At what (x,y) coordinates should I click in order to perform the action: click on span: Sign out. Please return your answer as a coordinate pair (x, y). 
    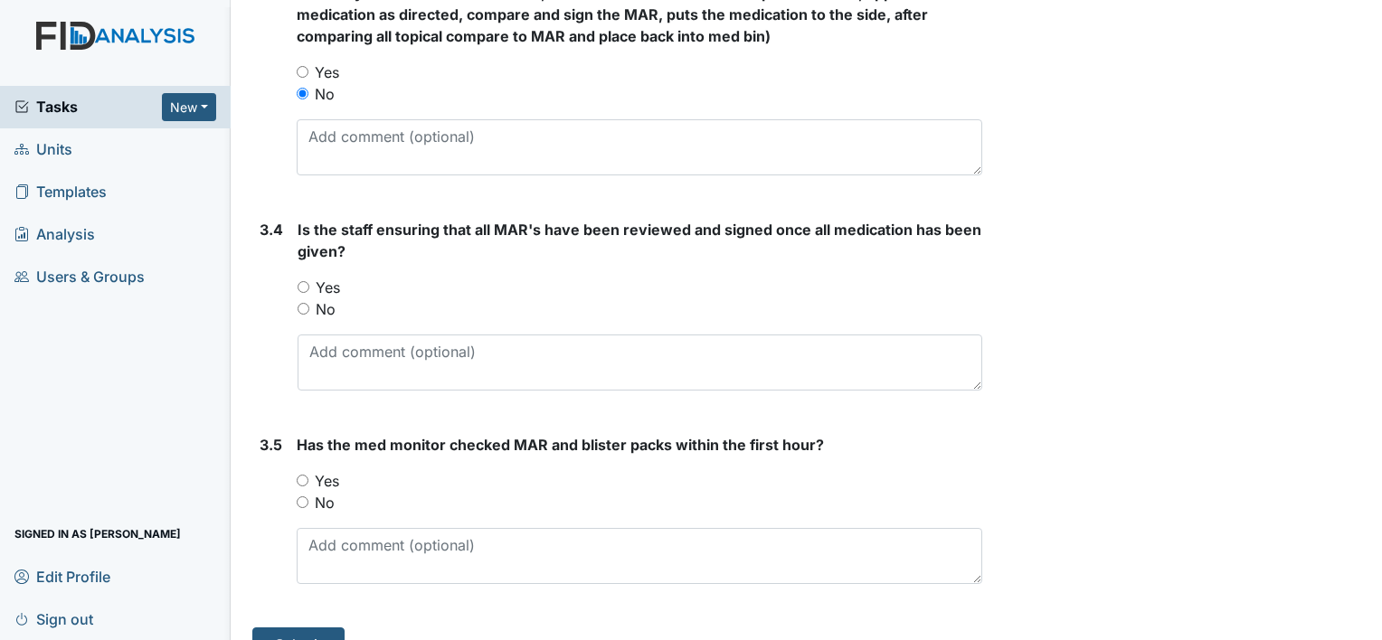
    Looking at the image, I should click on (53, 619).